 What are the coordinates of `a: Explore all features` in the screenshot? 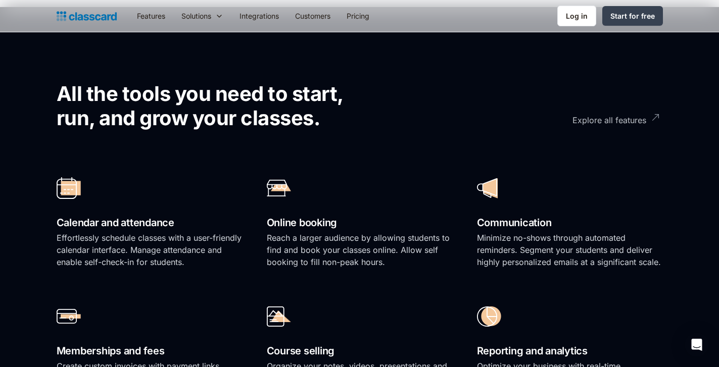 It's located at (587, 120).